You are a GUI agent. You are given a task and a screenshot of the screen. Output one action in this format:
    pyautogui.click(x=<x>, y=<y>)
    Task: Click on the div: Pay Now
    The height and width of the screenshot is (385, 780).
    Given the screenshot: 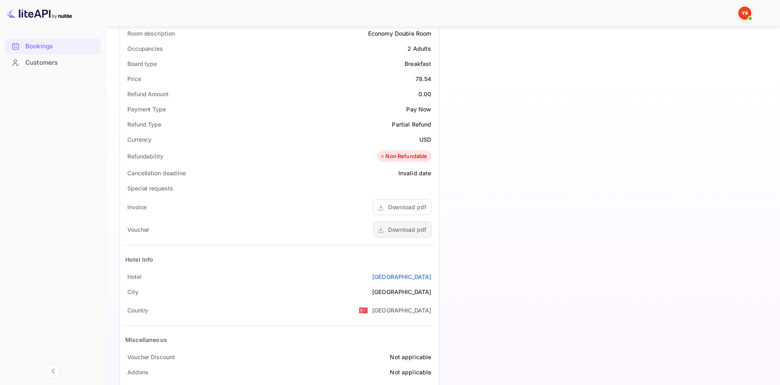 What is the action you would take?
    pyautogui.click(x=418, y=109)
    